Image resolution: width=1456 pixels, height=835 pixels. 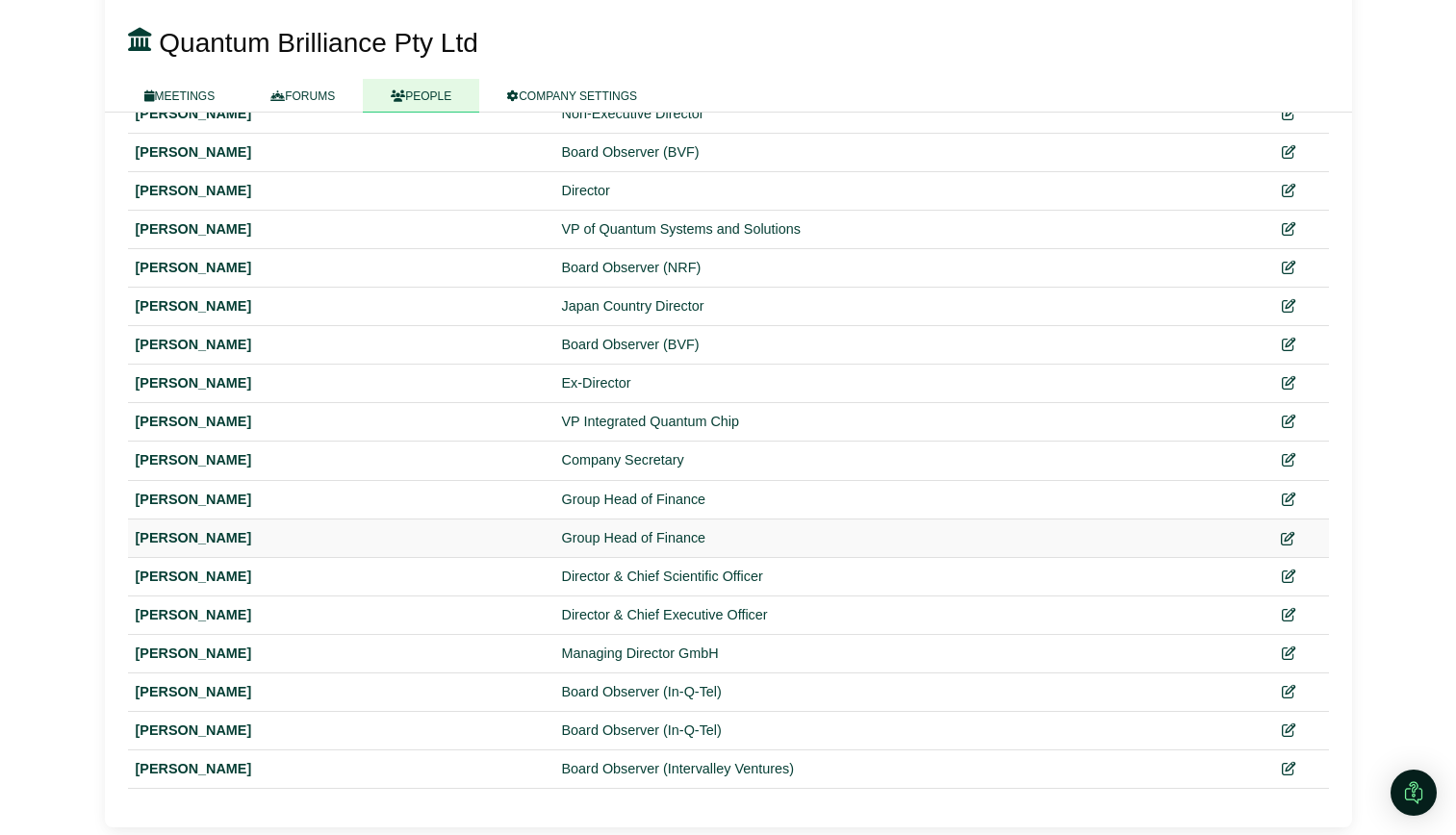 What do you see at coordinates (318, 43) in the screenshot?
I see `span: Quantum Brilliance Pty Ltd` at bounding box center [318, 43].